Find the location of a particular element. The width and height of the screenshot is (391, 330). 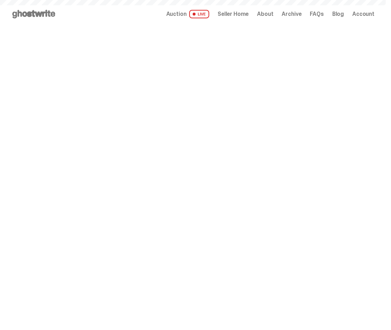

span: Account is located at coordinates (363, 14).